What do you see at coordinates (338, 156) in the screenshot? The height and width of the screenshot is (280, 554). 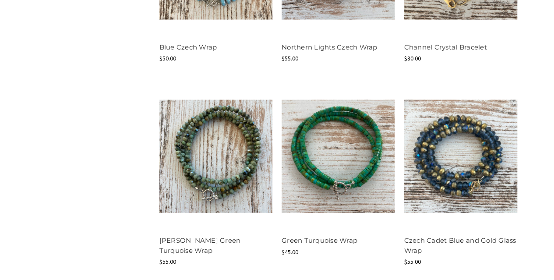 I see `img: Green Turquoise Wrap` at bounding box center [338, 156].